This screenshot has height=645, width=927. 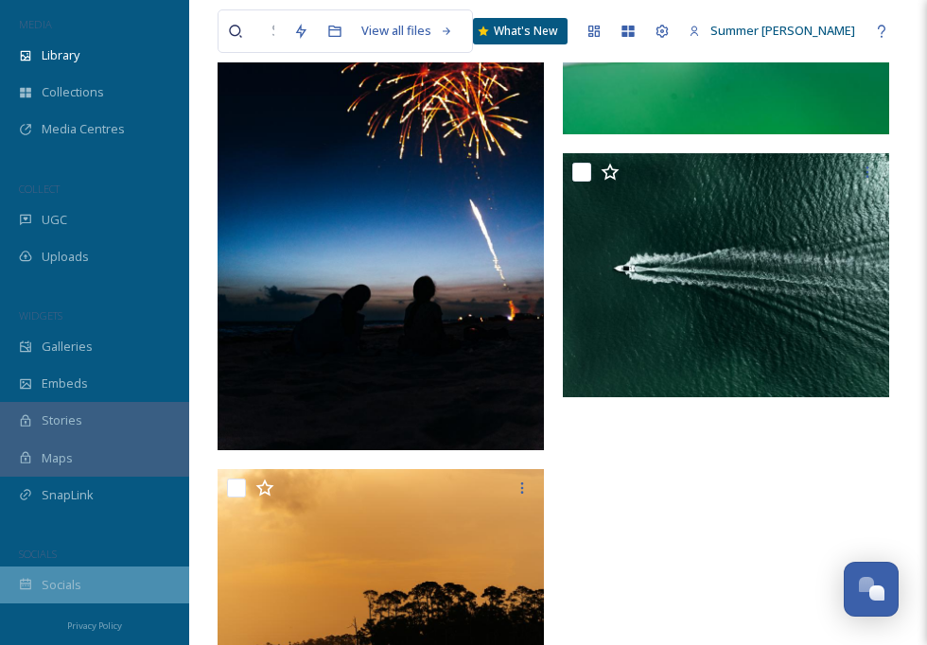 I want to click on span: Media Centres, so click(x=83, y=129).